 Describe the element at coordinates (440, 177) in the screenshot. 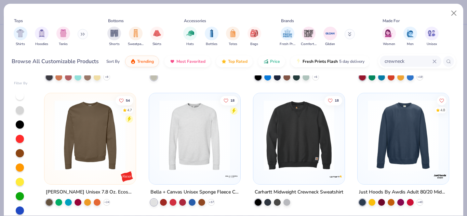

I see `img: Just Hoods By AWDis logo` at that location.